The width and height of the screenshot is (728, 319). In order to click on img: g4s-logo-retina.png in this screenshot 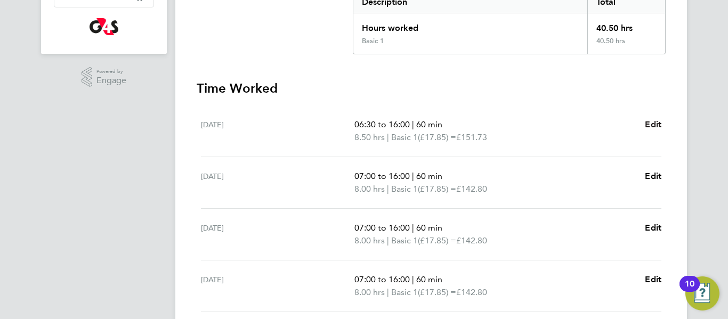, I will do `click(104, 27)`.